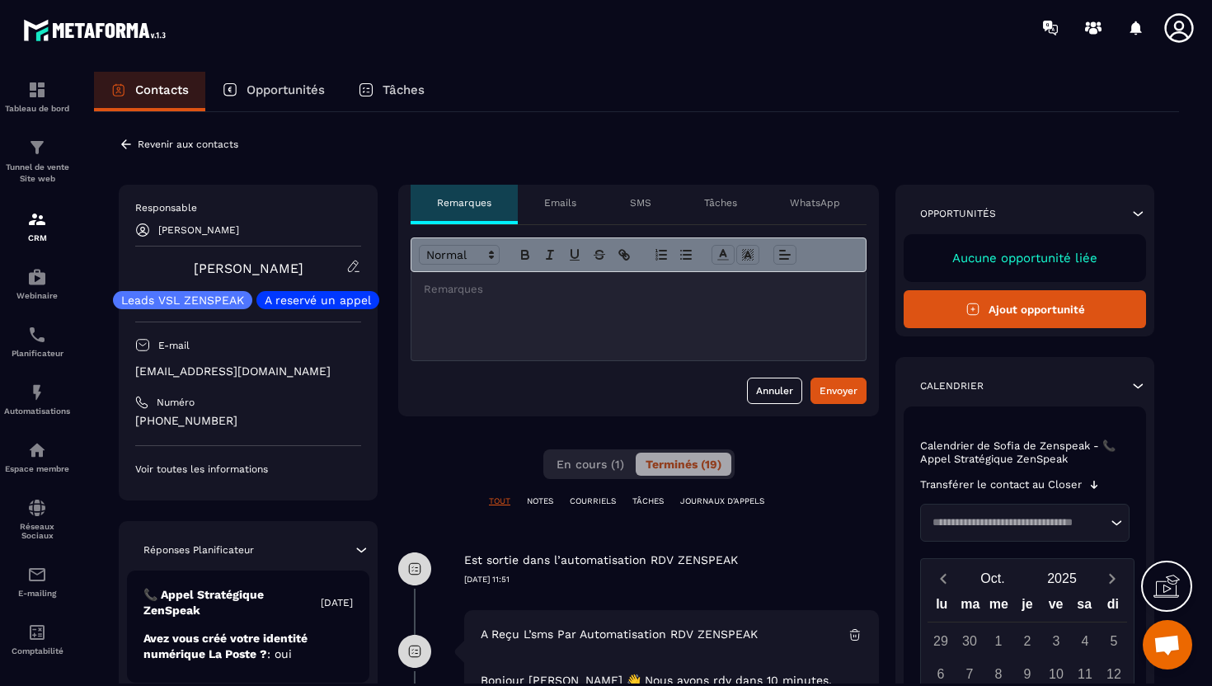  What do you see at coordinates (1112, 607) in the screenshot?
I see `div: di` at bounding box center [1112, 607].